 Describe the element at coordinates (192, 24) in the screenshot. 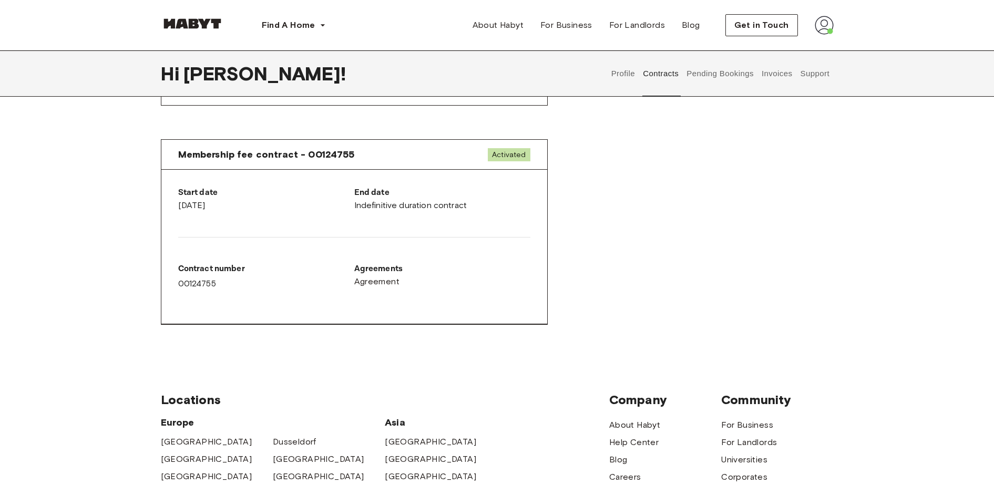

I see `img: Habyt` at that location.